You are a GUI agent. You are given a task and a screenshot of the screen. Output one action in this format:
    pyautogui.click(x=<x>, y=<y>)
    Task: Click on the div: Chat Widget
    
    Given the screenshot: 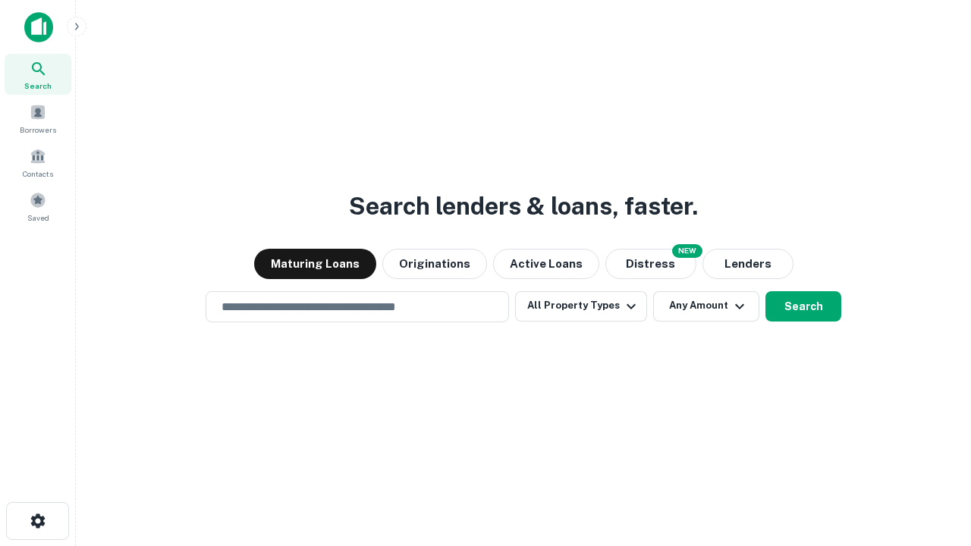 What is the action you would take?
    pyautogui.click(x=933, y=461)
    